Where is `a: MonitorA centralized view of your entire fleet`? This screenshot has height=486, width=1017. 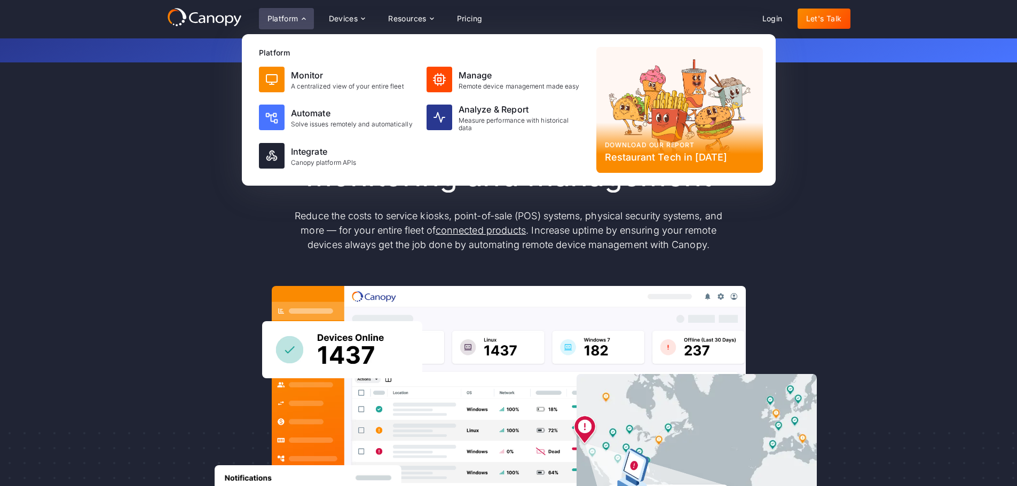 a: MonitorA centralized view of your entire fleet is located at coordinates (337, 80).